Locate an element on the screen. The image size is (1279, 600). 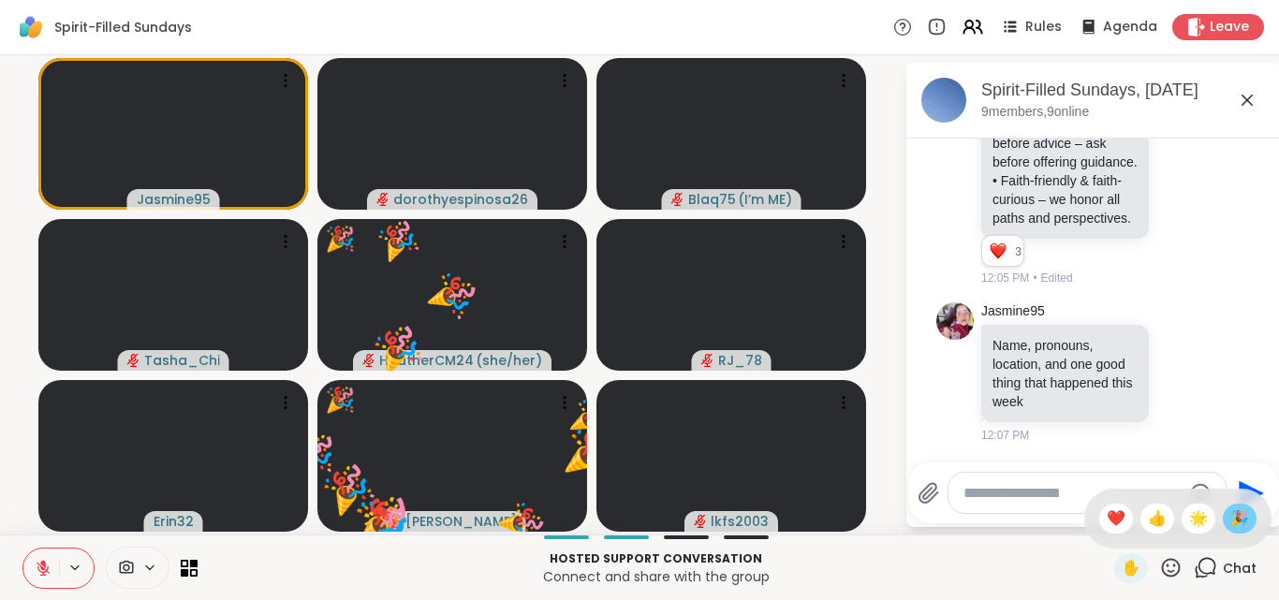
img: Spirit-Filled Sundays, Sep 14 is located at coordinates (944, 100).